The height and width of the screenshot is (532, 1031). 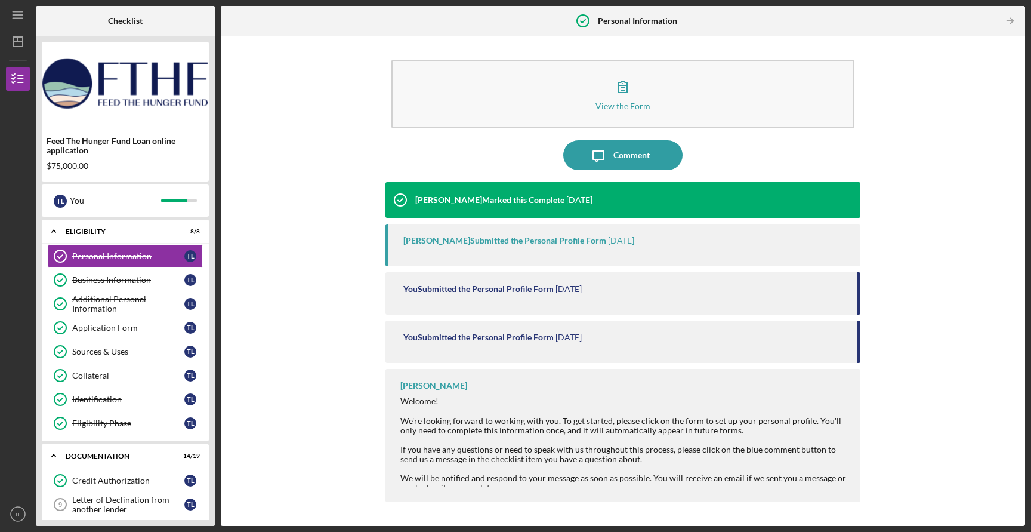 What do you see at coordinates (189, 456) in the screenshot?
I see `div: 14 / 19` at bounding box center [189, 456].